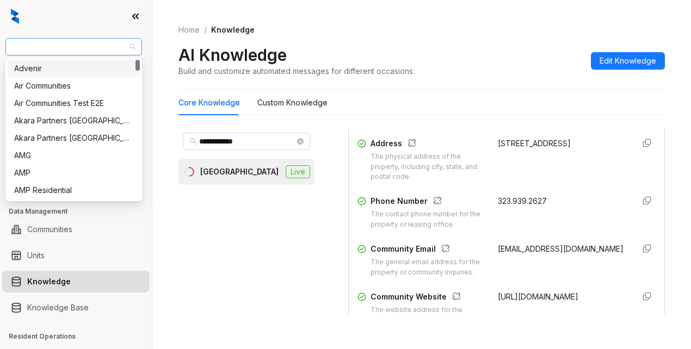 This screenshot has height=349, width=691. What do you see at coordinates (428, 167) in the screenshot?
I see `div: The physical address of the property, including city, state, and postal code.` at bounding box center [428, 167].